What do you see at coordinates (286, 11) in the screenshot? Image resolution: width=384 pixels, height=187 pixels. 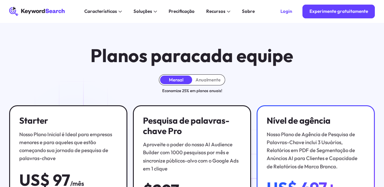 I see `a: Login` at bounding box center [286, 11].